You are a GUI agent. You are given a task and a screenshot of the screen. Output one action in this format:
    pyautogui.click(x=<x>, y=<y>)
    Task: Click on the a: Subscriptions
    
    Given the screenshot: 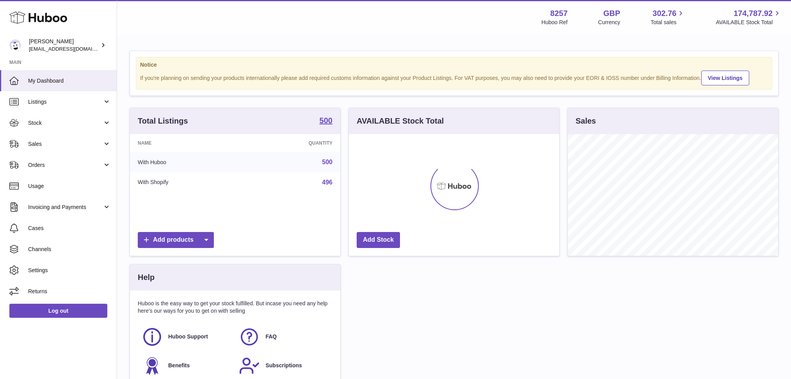 What is the action you would take?
    pyautogui.click(x=283, y=366)
    